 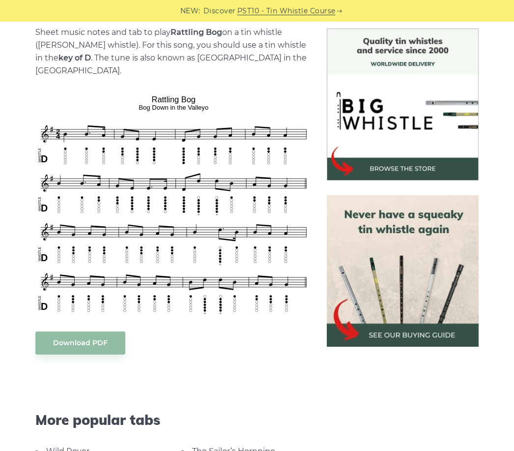 What do you see at coordinates (403, 271) in the screenshot?
I see `img: tin whistle buying guide` at bounding box center [403, 271].